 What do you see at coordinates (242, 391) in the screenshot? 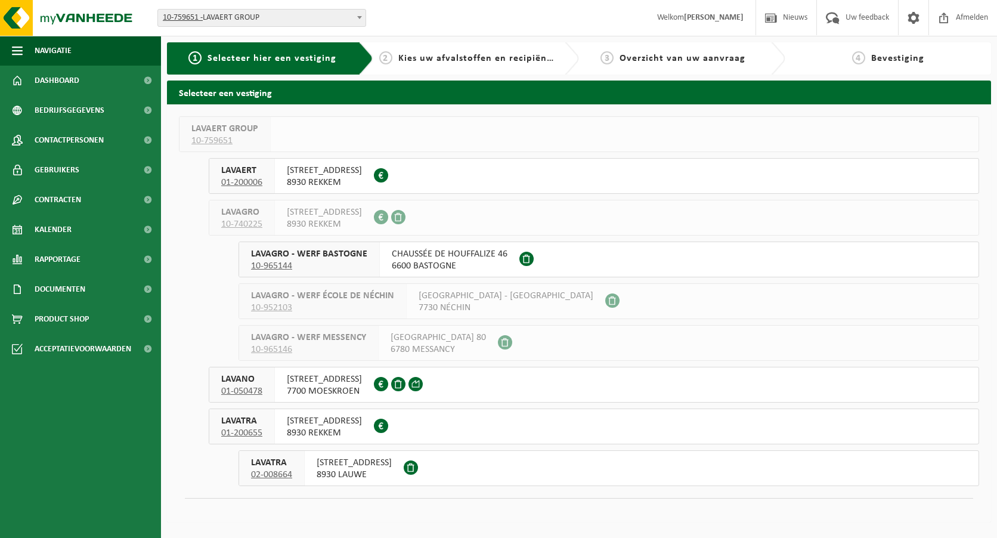
I see `tcxspan: Call 01-050478 via 3CX` at bounding box center [242, 391].